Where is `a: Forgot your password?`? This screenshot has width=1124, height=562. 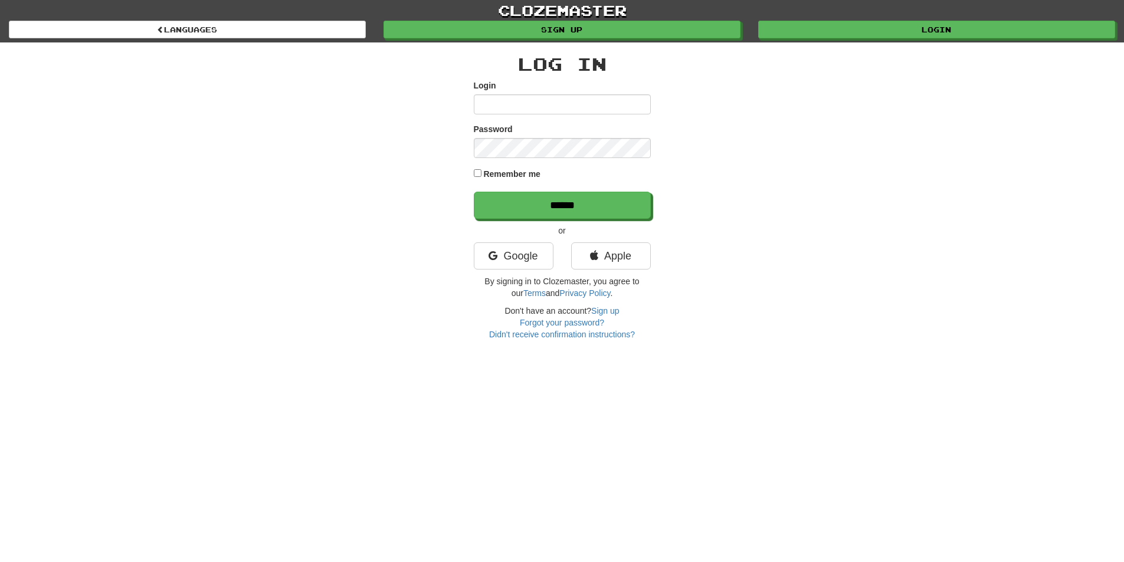
a: Forgot your password? is located at coordinates (562, 323).